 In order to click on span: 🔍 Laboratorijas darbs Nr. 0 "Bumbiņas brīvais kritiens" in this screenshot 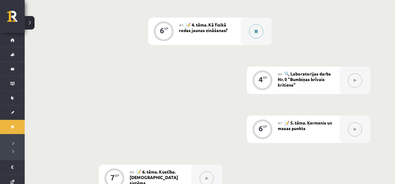, I will do `click(305, 79)`.